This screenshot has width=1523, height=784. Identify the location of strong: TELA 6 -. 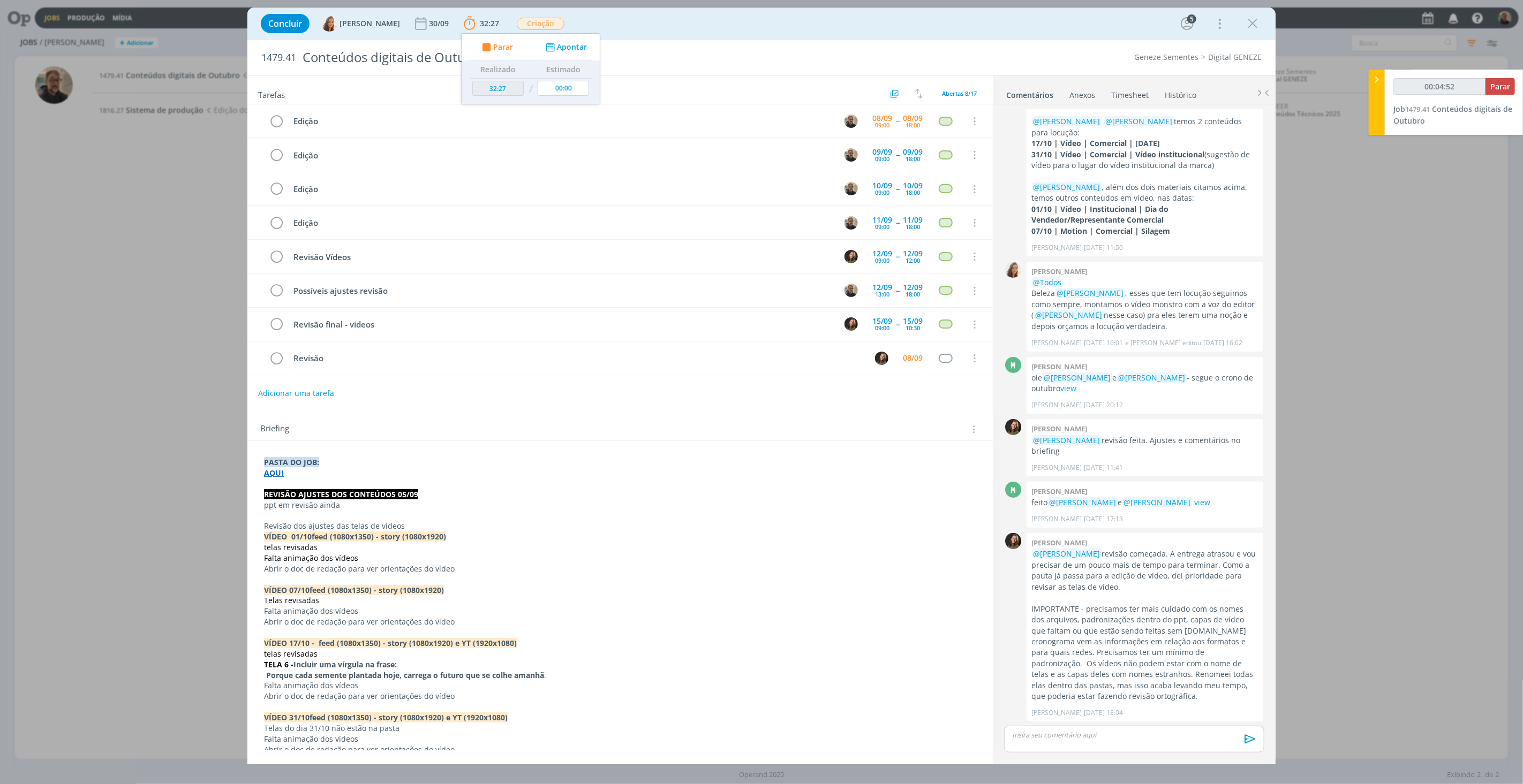
(279, 664).